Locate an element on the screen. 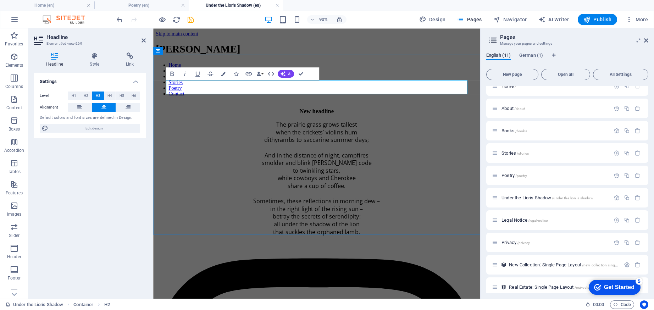 The height and width of the screenshot is (310, 654). a: Click to cancel selection. Double-click to open Pages is located at coordinates (34, 304).